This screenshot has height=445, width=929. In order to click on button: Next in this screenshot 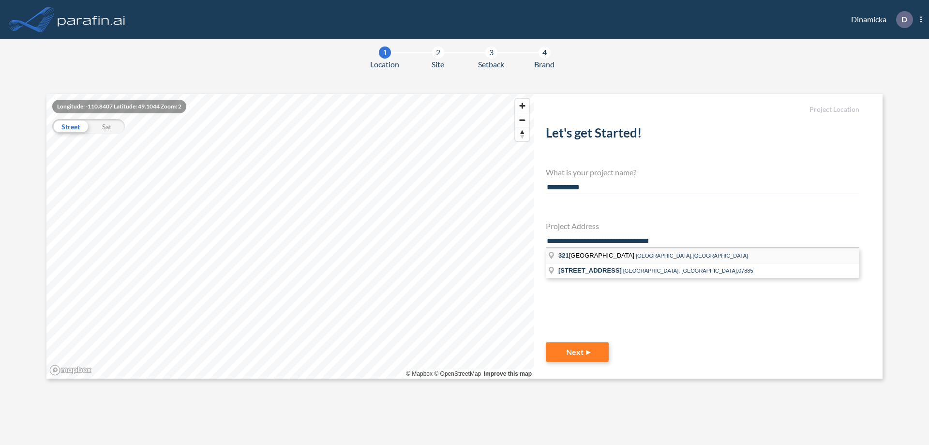, I will do `click(577, 352)`.